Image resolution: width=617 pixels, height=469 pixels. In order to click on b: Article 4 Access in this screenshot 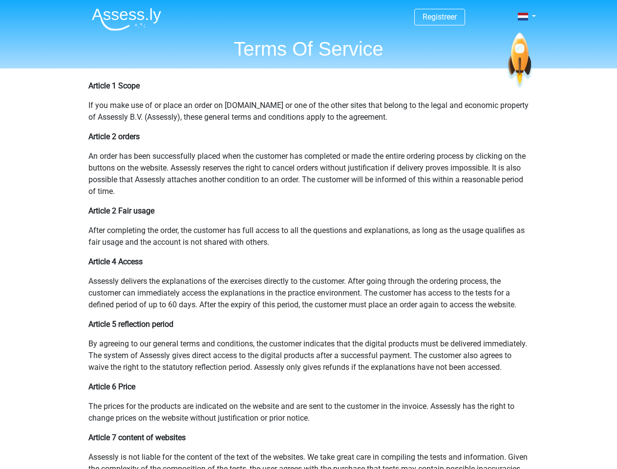, I will do `click(115, 261)`.